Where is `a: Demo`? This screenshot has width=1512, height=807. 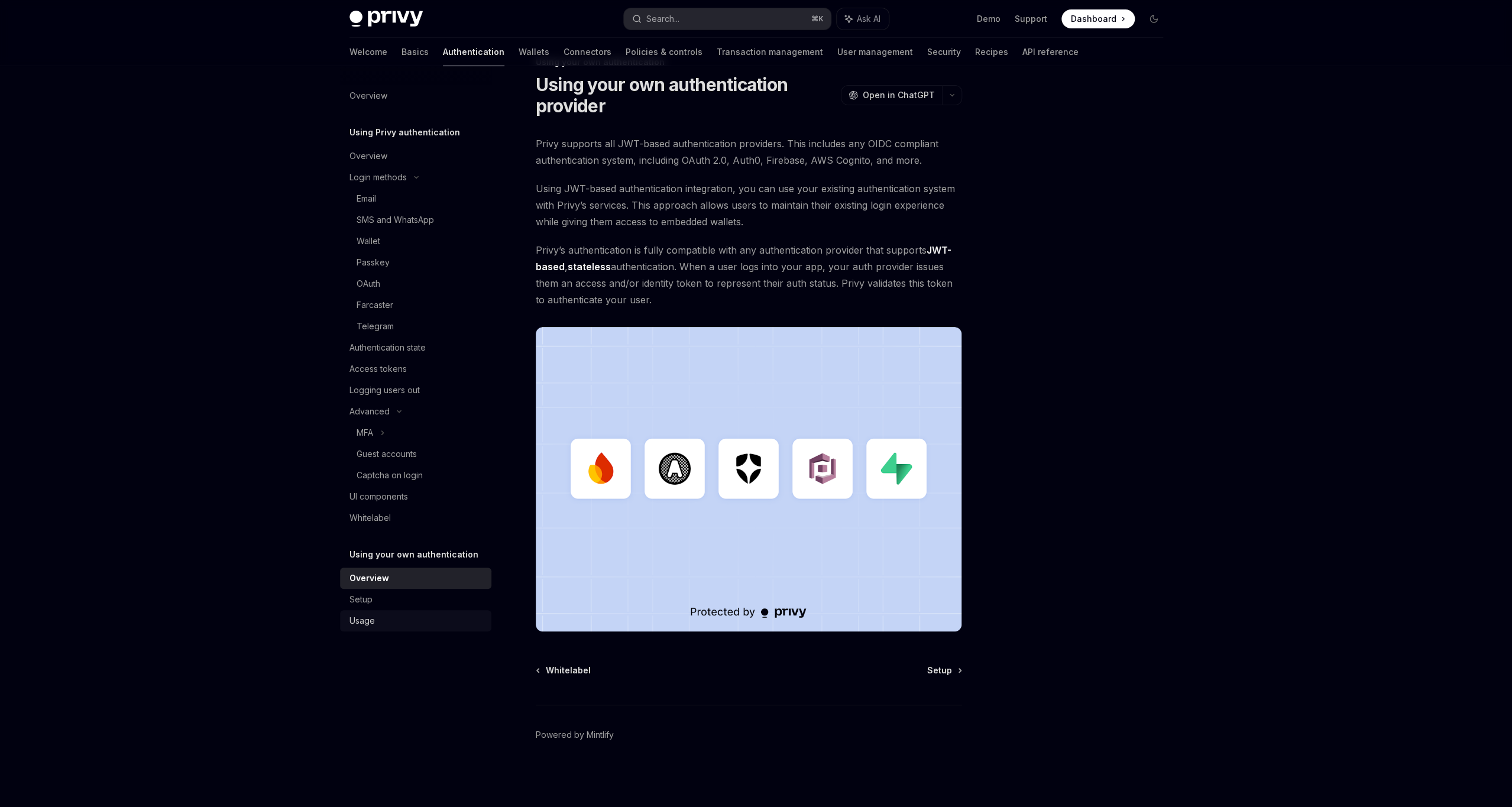
a: Demo is located at coordinates (989, 19).